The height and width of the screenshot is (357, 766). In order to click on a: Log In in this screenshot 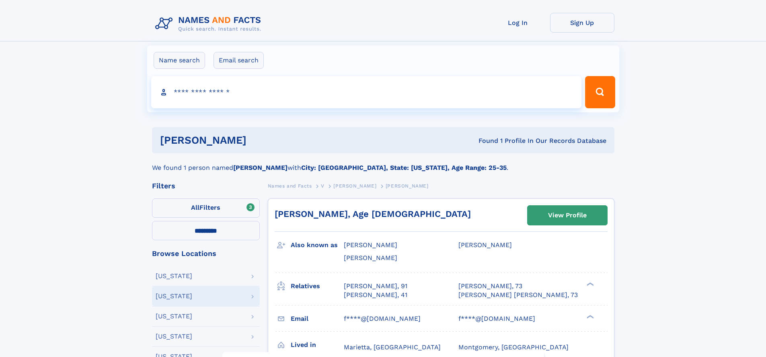, I will do `click(518, 23)`.